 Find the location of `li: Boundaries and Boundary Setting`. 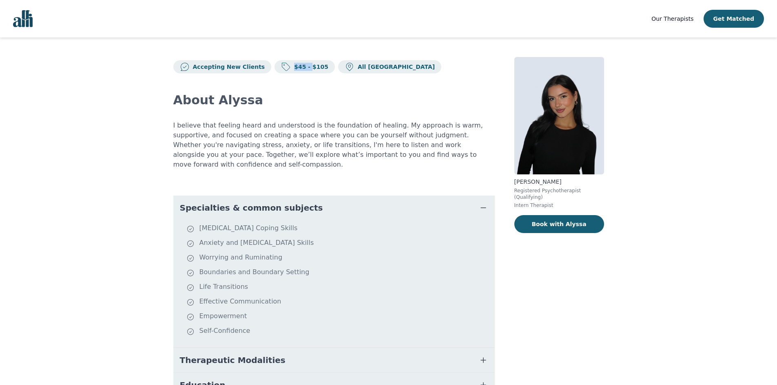

li: Boundaries and Boundary Setting is located at coordinates (339, 273).